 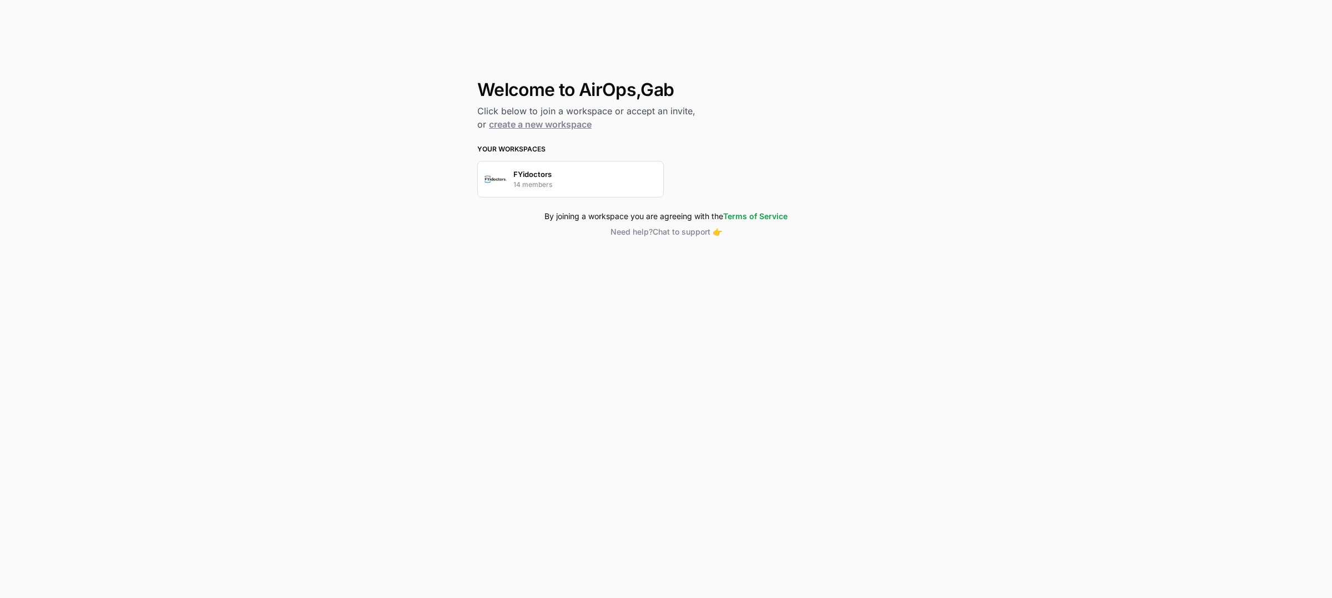 I want to click on div: By joining a workspace you are agreeing with the, so click(x=666, y=216).